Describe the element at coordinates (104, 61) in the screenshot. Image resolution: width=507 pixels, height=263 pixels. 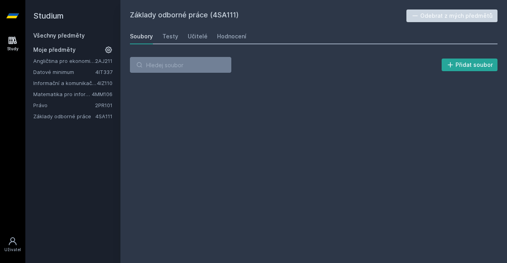
I see `a: 2AJ211` at that location.